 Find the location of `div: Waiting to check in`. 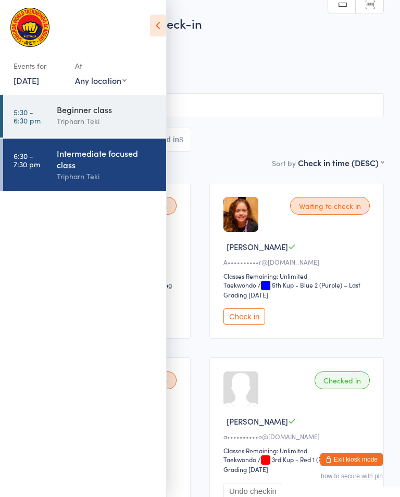

div: Waiting to check in is located at coordinates (330, 206).